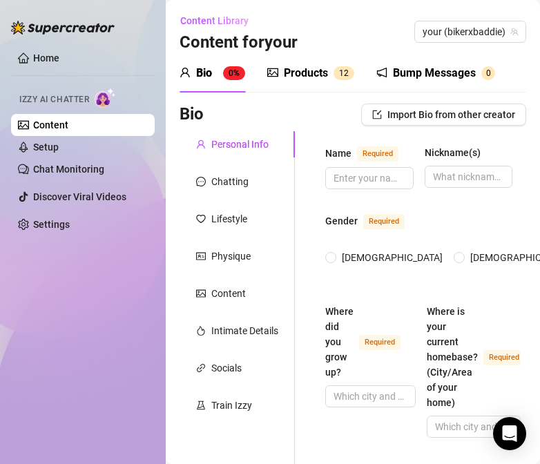 The height and width of the screenshot is (464, 540). What do you see at coordinates (201, 368) in the screenshot?
I see `span: link` at bounding box center [201, 368].